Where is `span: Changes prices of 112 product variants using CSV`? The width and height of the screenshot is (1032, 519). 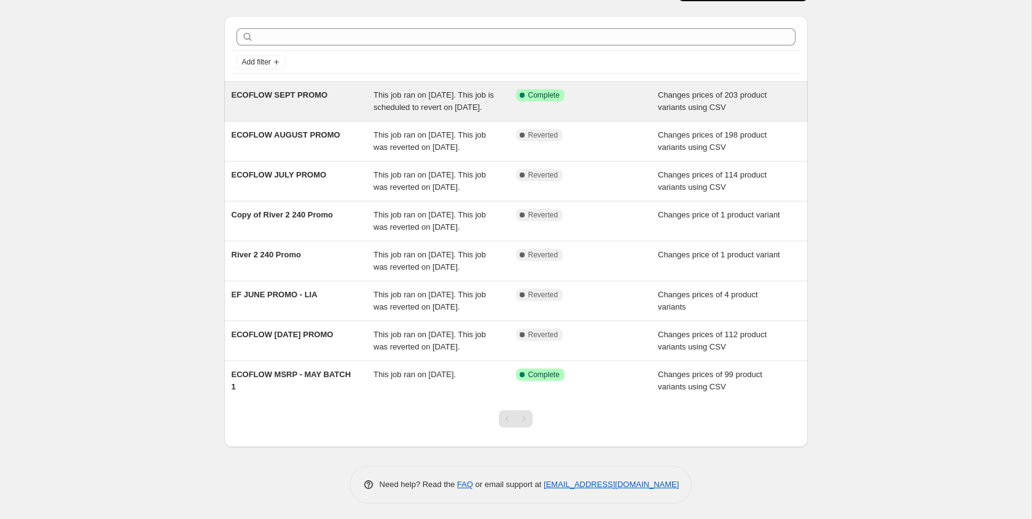 span: Changes prices of 112 product variants using CSV is located at coordinates (712, 340).